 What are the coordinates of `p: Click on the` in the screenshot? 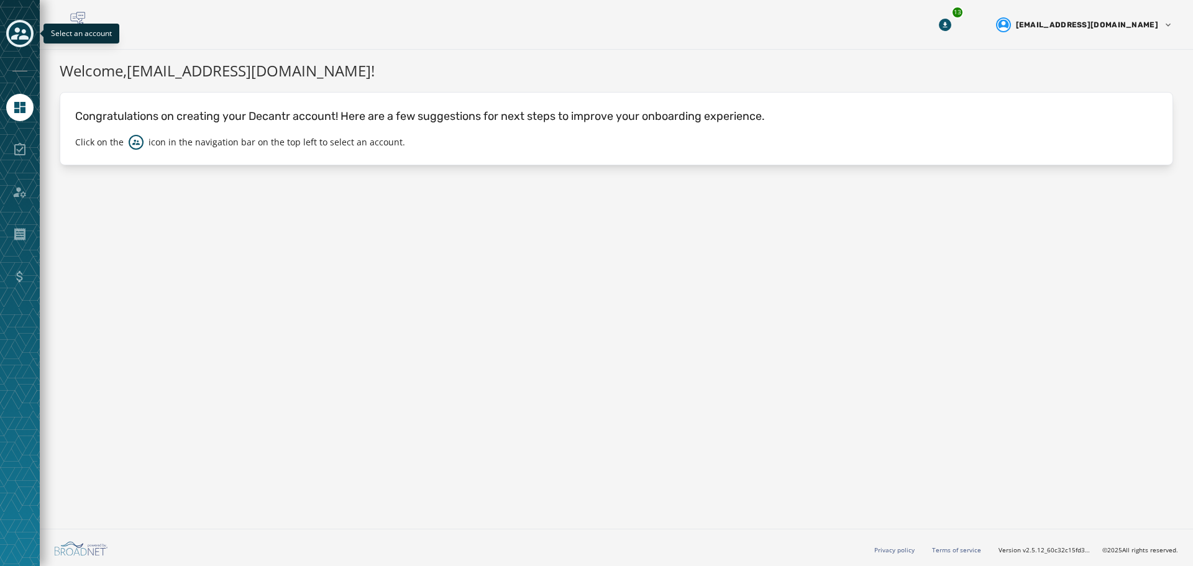 It's located at (99, 142).